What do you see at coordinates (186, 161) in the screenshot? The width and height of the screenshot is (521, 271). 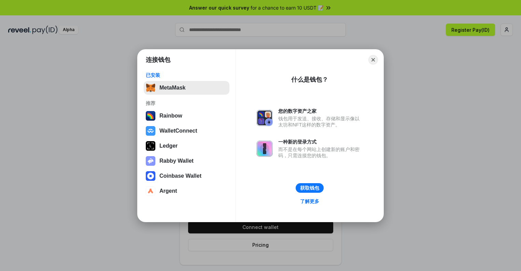 I see `button: Rabby Wallet` at bounding box center [186, 161].